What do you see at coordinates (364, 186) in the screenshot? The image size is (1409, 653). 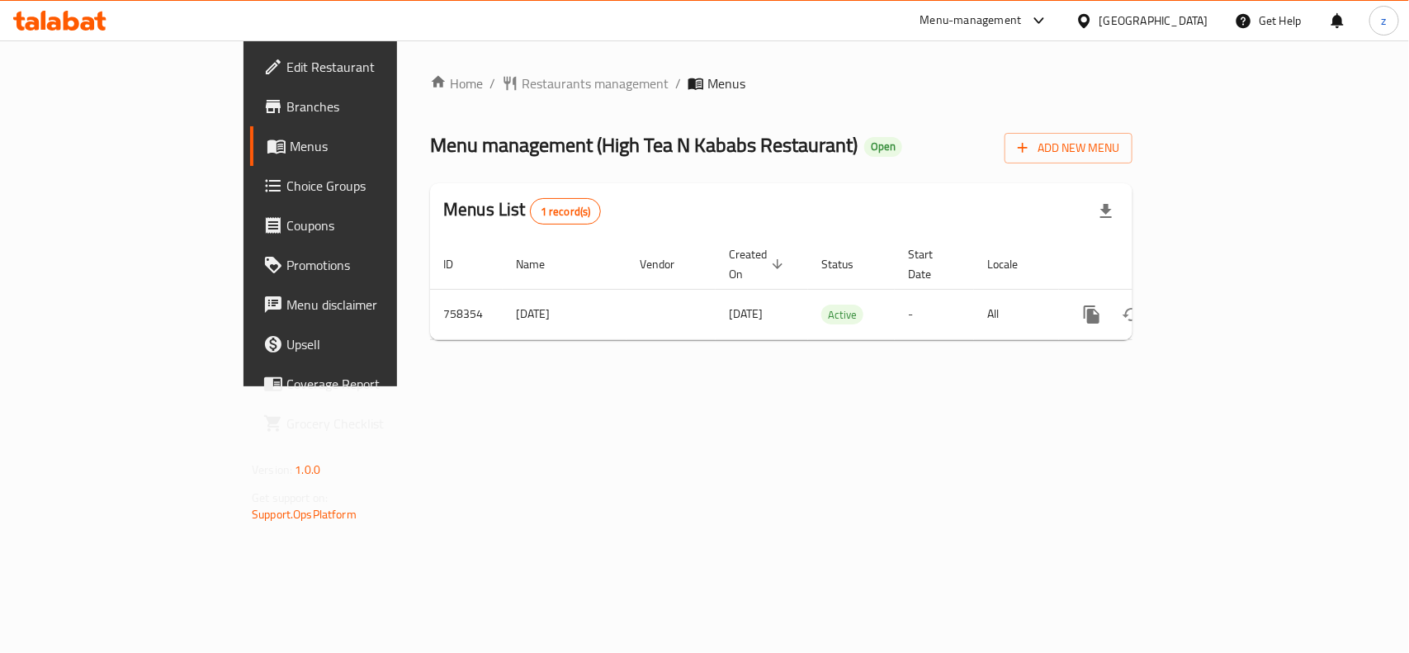 I see `a: Choice Groups` at bounding box center [364, 186].